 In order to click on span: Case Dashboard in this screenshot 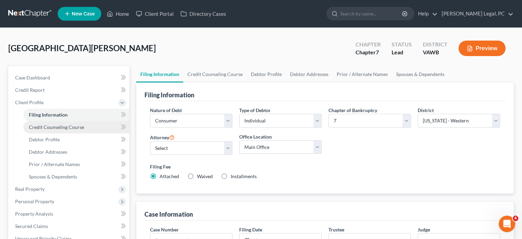, I will do `click(33, 77)`.